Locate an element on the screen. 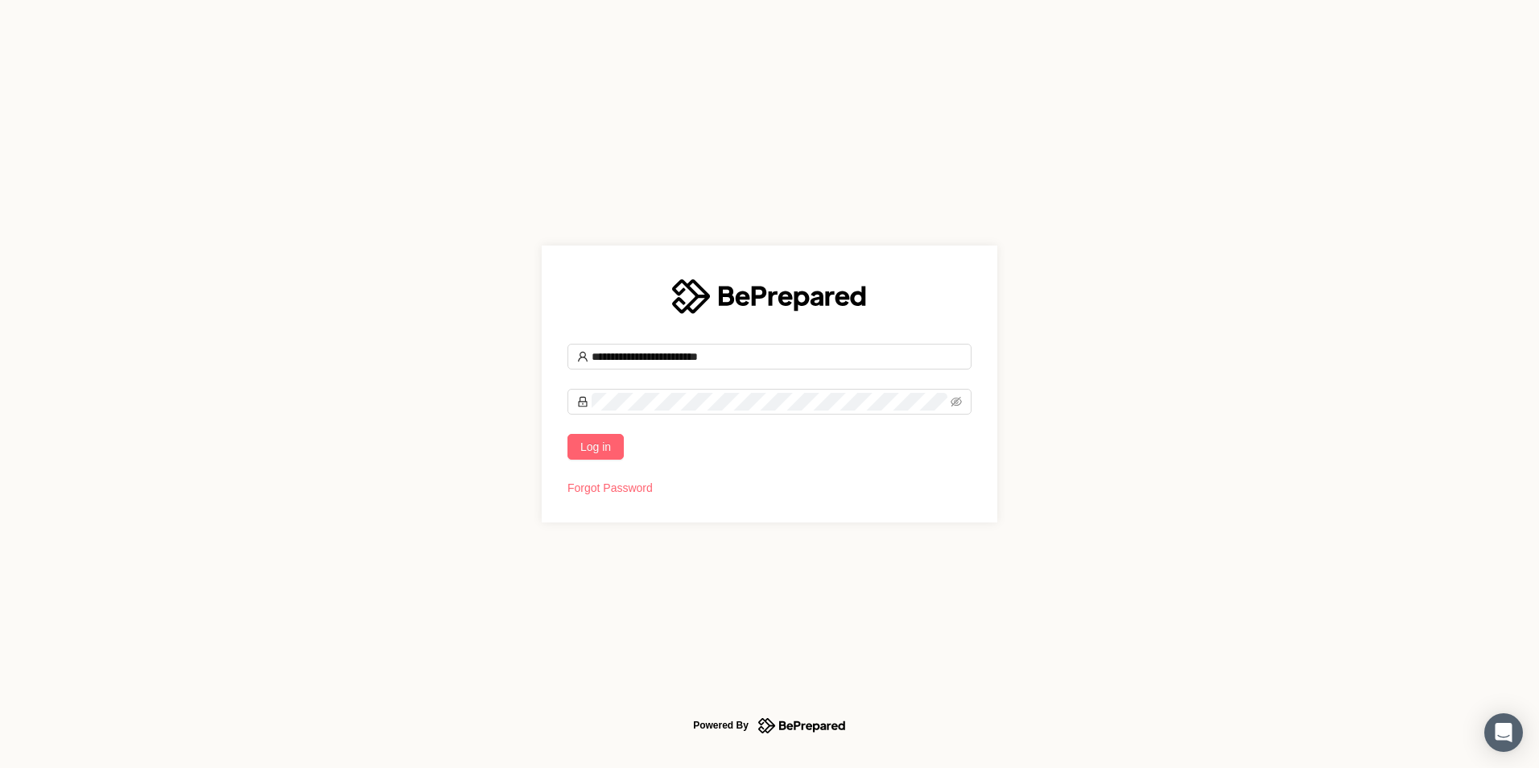 This screenshot has height=768, width=1539. div: Powered By is located at coordinates (720, 725).